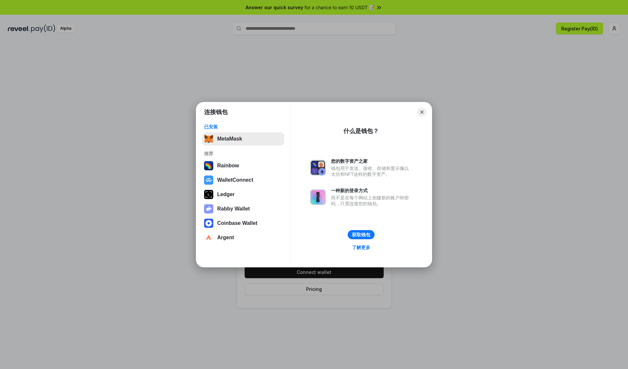 The height and width of the screenshot is (369, 628). Describe the element at coordinates (372, 191) in the screenshot. I see `div: 一种新的登录方式` at that location.